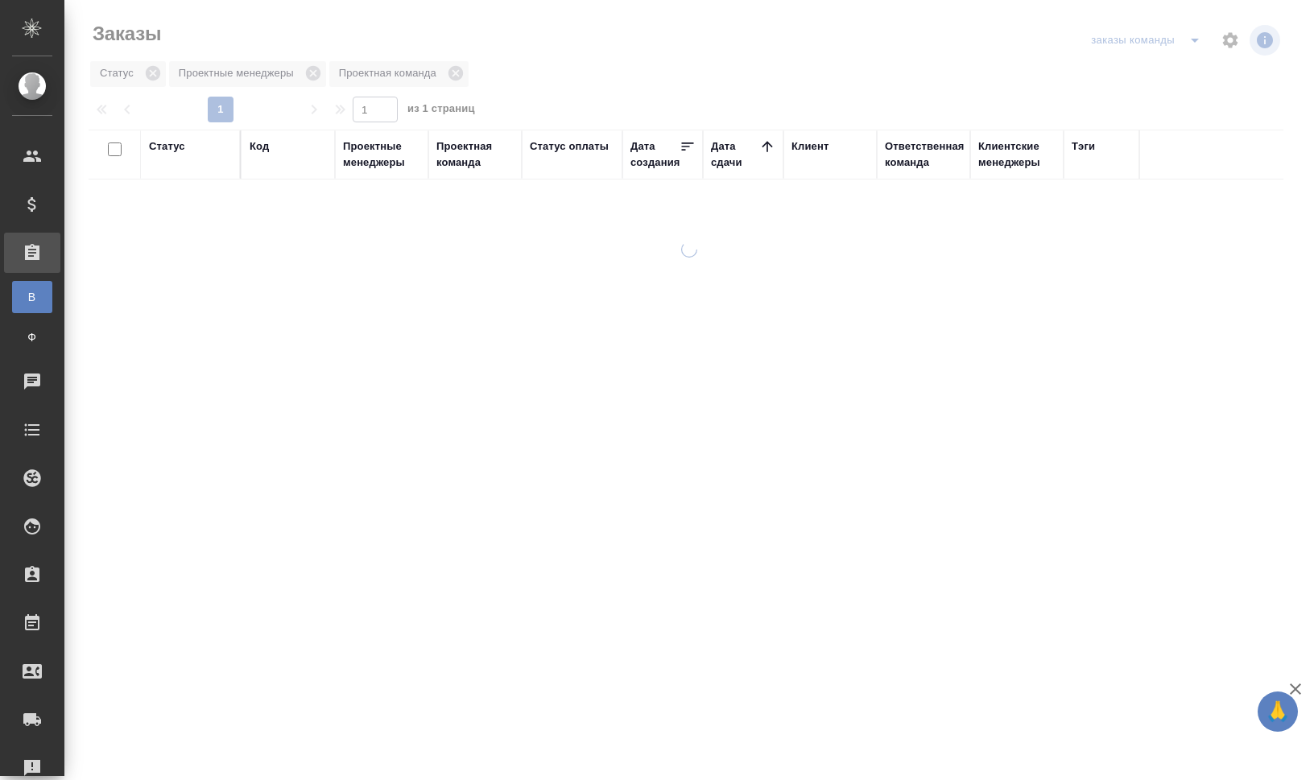 The height and width of the screenshot is (780, 1314). What do you see at coordinates (32, 337) in the screenshot?
I see `a: Ф` at bounding box center [32, 337].